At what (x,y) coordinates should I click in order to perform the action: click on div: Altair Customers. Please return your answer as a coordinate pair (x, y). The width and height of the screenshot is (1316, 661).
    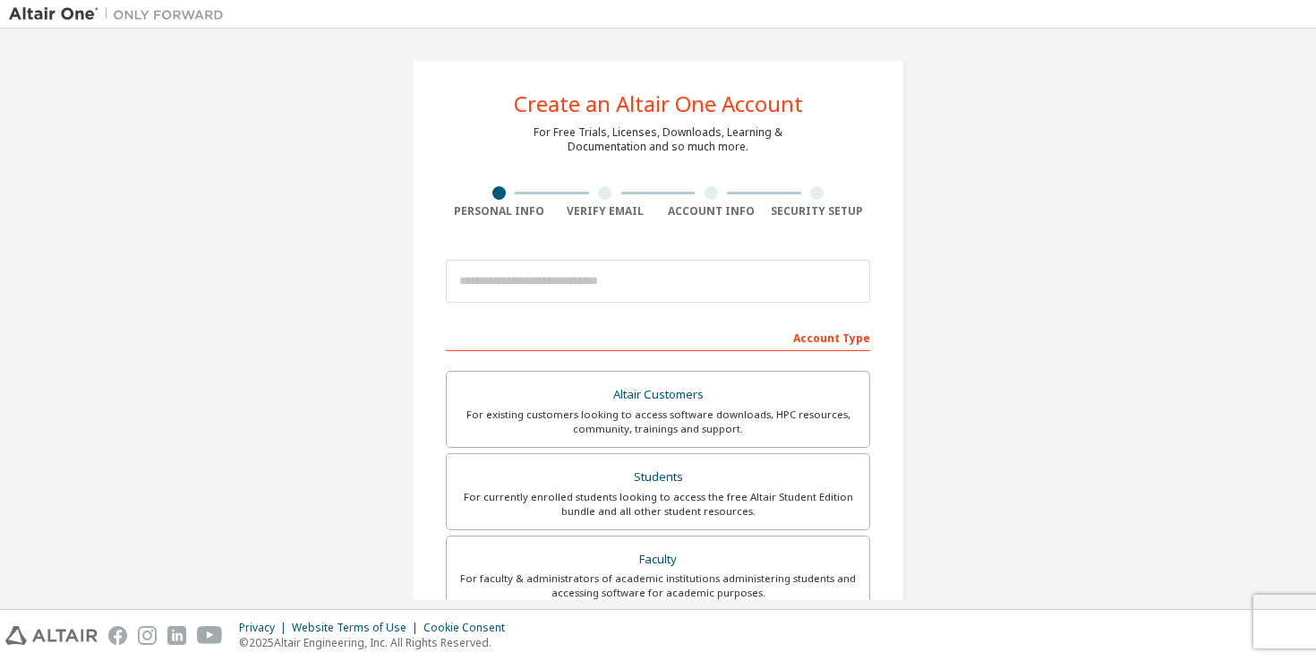
    Looking at the image, I should click on (658, 395).